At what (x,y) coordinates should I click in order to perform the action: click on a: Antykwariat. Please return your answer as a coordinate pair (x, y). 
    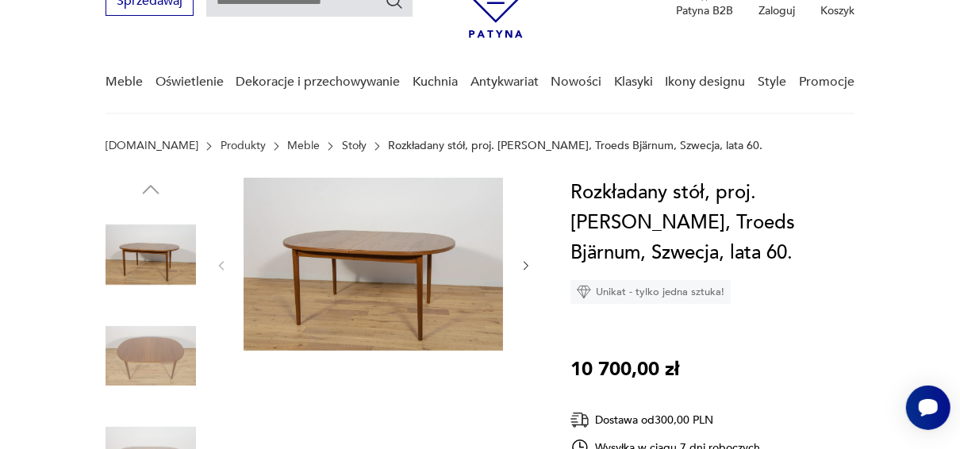
    Looking at the image, I should click on (504, 82).